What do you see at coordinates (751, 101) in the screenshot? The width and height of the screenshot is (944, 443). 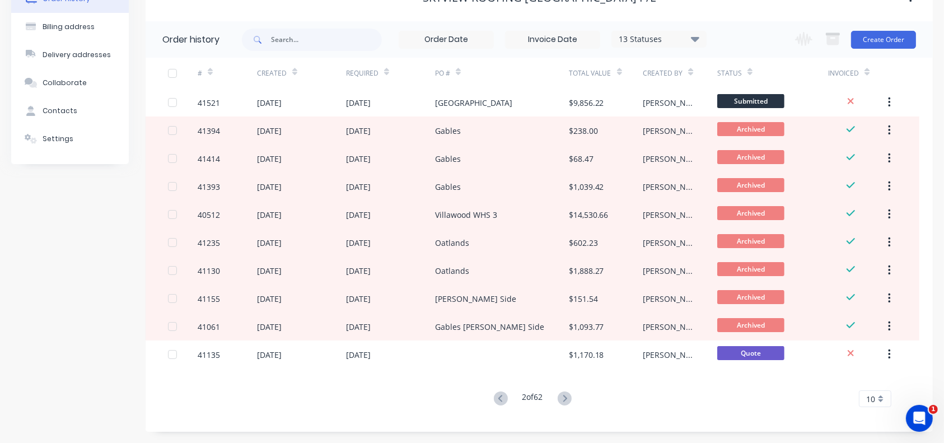 I see `span: Submitted` at bounding box center [751, 101].